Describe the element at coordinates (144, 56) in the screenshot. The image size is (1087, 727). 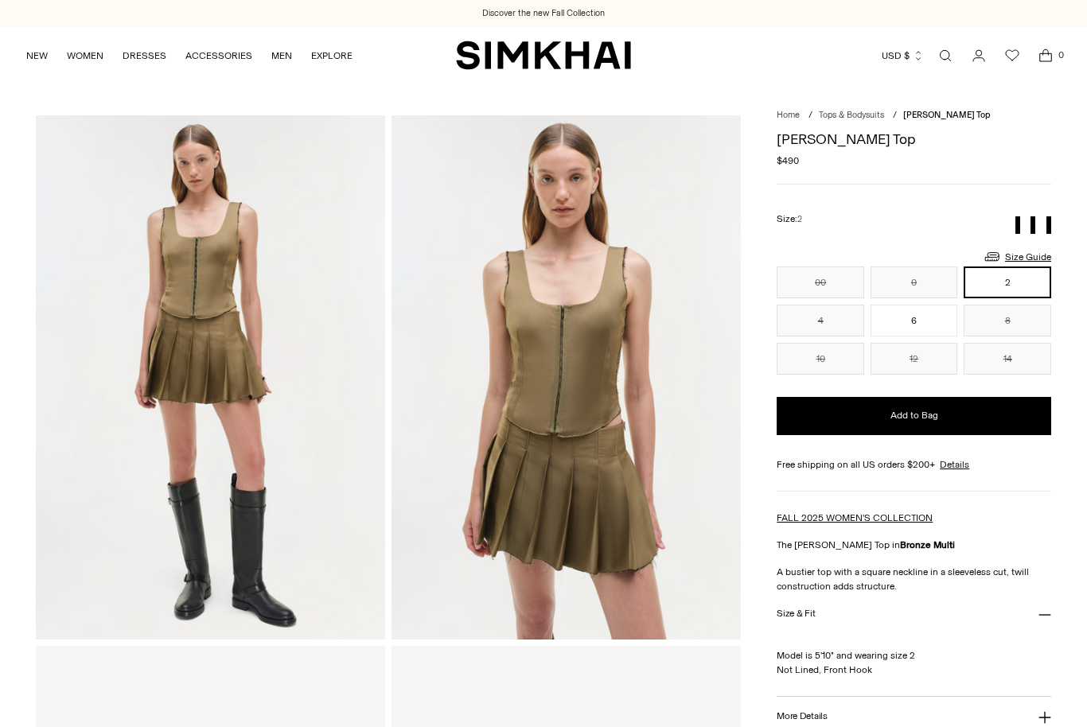
I see `a: DRESSES` at that location.